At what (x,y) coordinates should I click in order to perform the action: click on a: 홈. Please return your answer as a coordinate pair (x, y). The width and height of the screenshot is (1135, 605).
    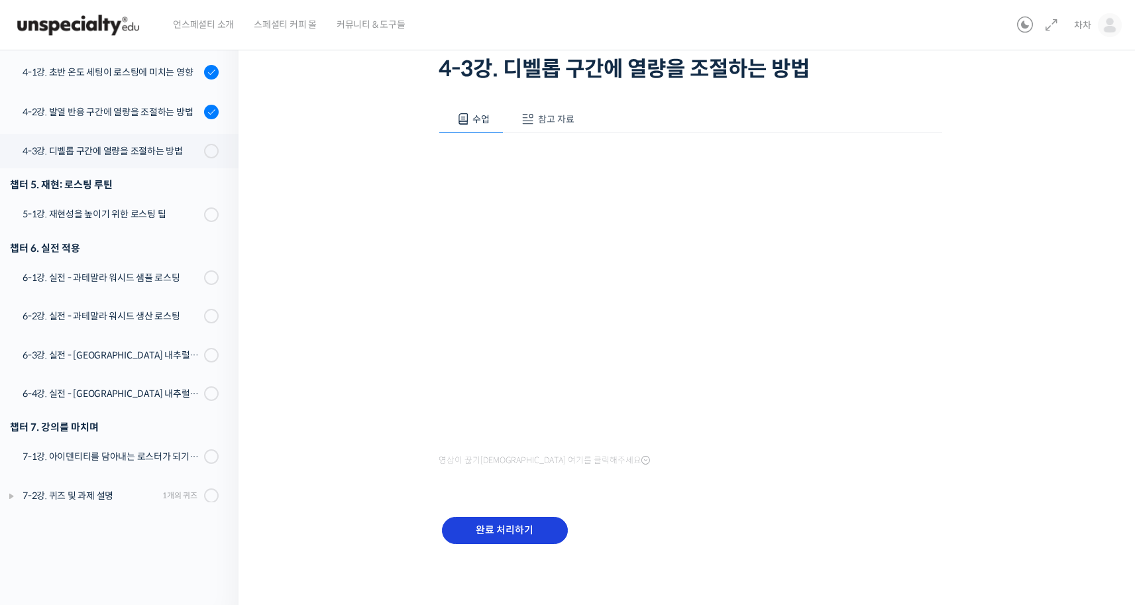
    Looking at the image, I should click on (46, 437).